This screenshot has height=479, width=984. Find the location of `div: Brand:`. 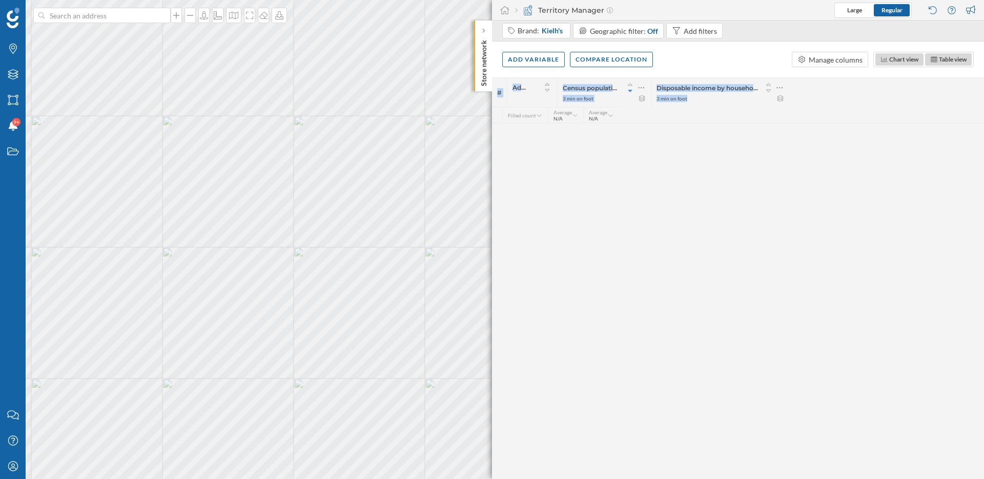

div: Brand: is located at coordinates (541, 31).